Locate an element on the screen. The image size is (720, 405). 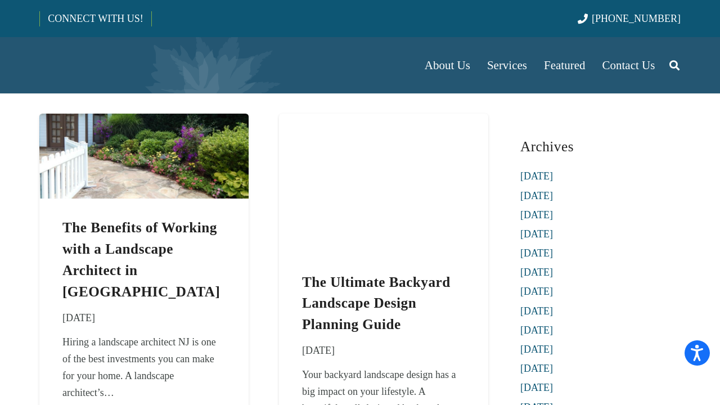
span: Services is located at coordinates (507, 65).